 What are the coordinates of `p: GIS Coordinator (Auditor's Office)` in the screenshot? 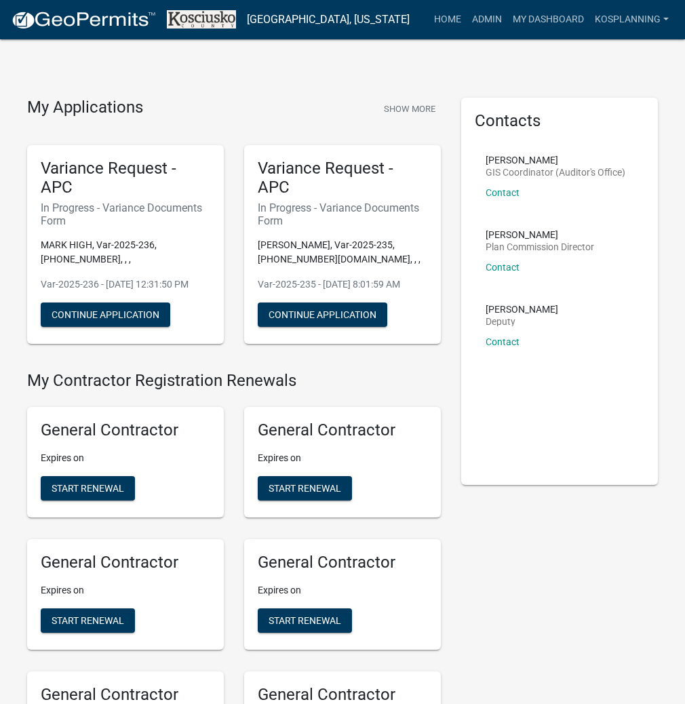 It's located at (556, 172).